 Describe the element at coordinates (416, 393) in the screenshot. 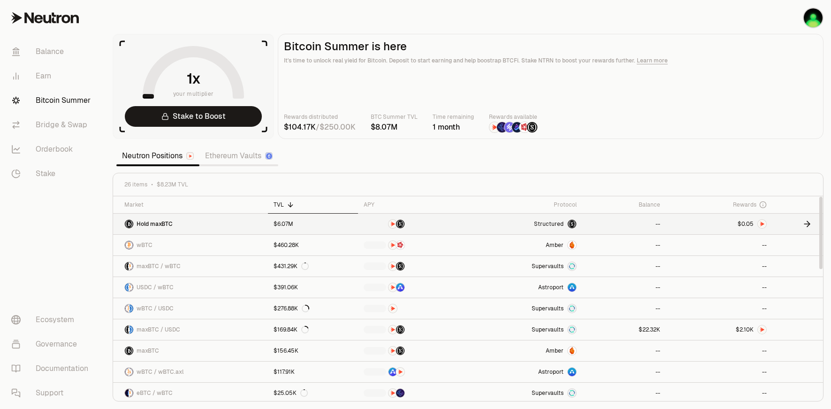

I see `button: NTRNEtherFi Points` at that location.